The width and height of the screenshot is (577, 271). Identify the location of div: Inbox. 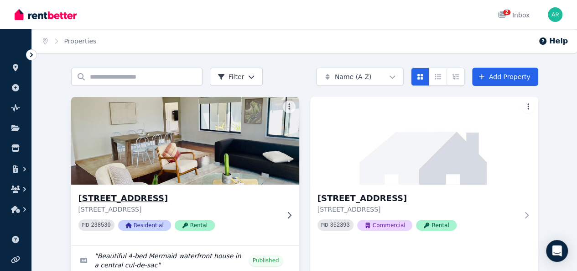
(514, 15).